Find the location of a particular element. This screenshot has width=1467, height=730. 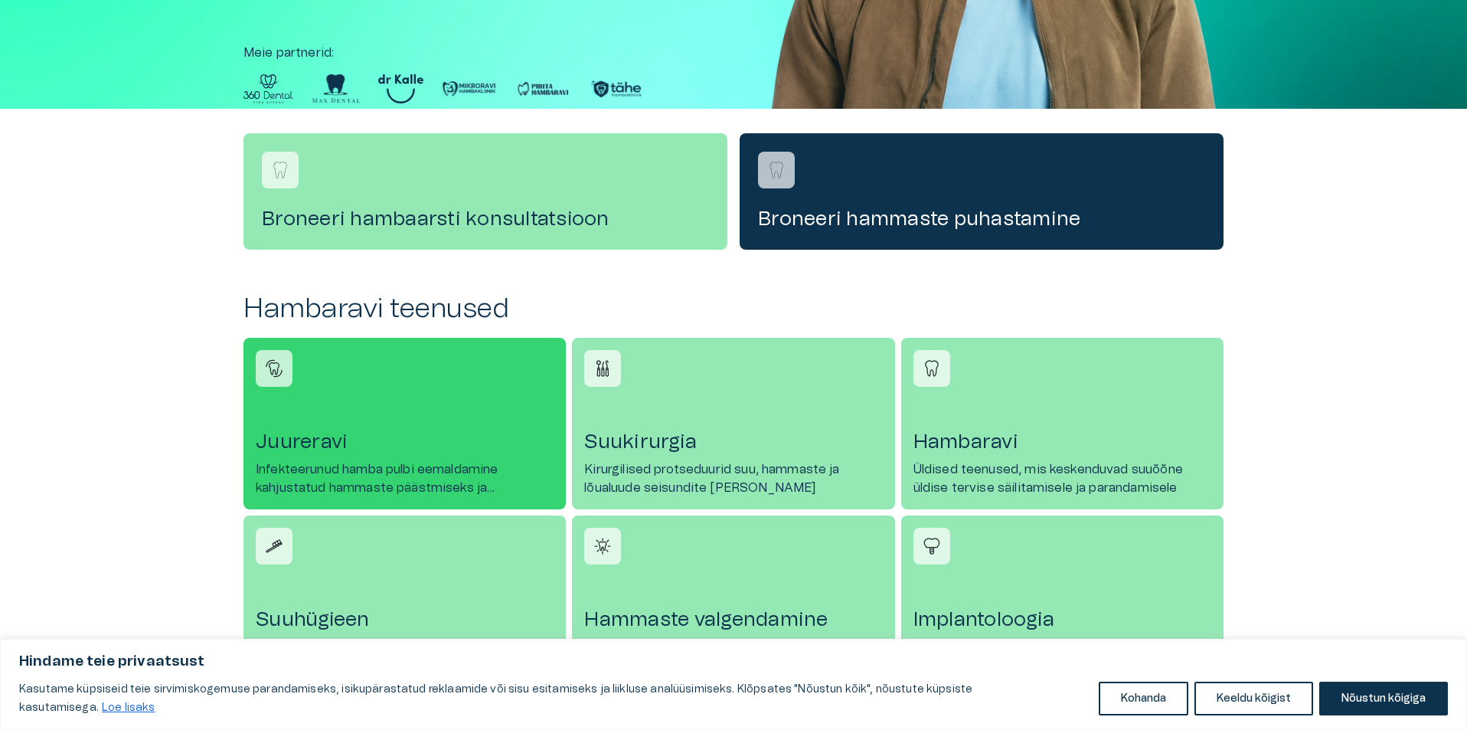

button: Kohanda is located at coordinates (1143, 698).